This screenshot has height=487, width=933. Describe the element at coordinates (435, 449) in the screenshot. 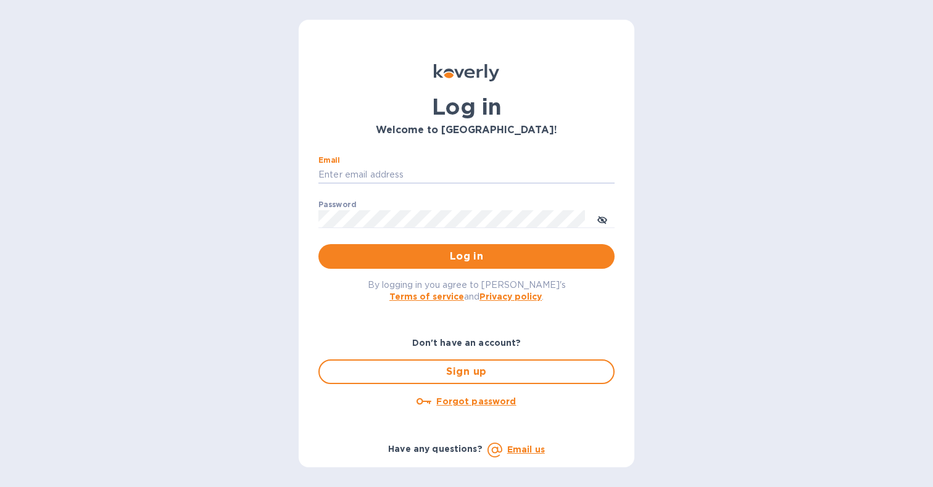

I see `b: Have any questions?` at that location.